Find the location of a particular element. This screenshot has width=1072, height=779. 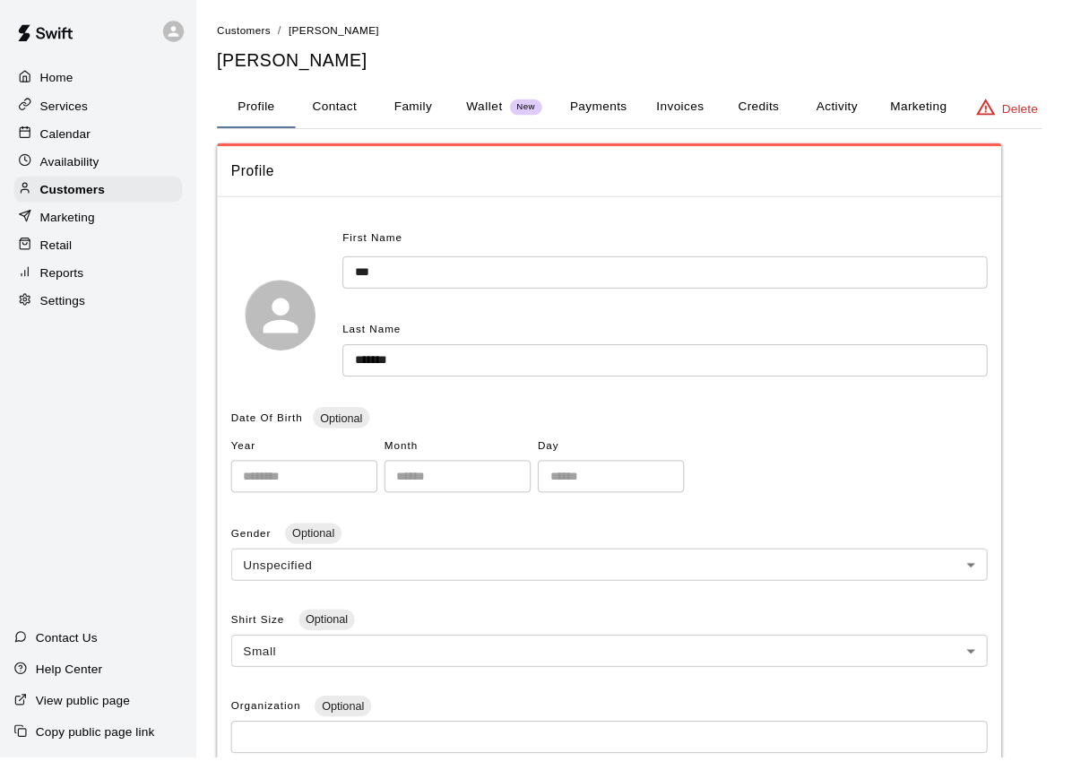

span: New is located at coordinates (540, 109).